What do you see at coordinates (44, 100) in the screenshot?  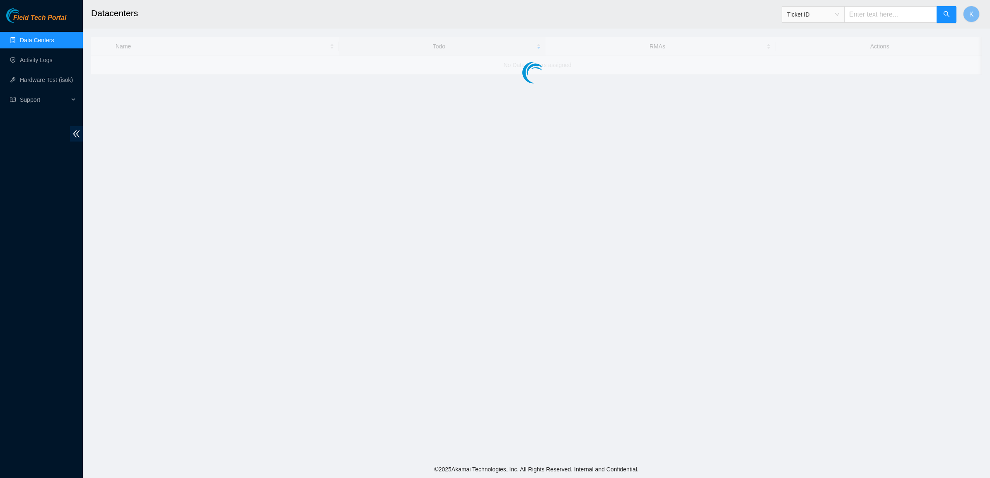 I see `span: Support` at bounding box center [44, 100].